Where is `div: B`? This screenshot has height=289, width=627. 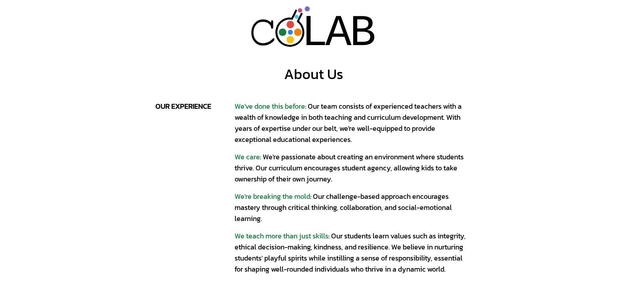 div: B is located at coordinates (363, 33).